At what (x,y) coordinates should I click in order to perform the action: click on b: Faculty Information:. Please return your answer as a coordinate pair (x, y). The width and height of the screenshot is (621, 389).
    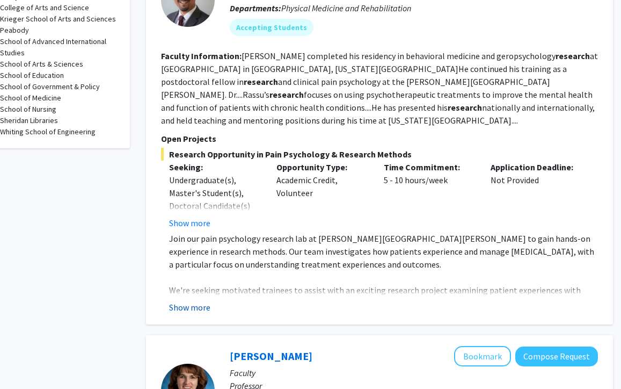
    Looking at the image, I should click on (201, 56).